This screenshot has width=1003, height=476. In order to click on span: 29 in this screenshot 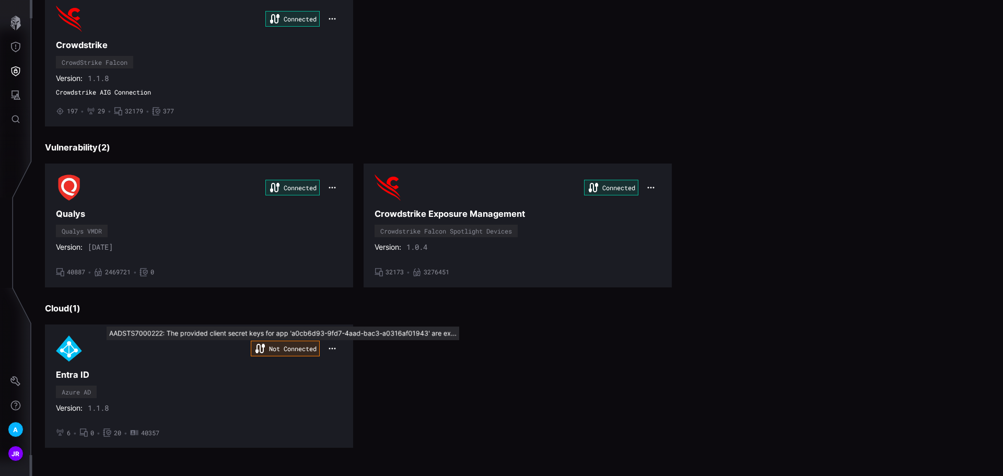, I will do `click(101, 111)`.